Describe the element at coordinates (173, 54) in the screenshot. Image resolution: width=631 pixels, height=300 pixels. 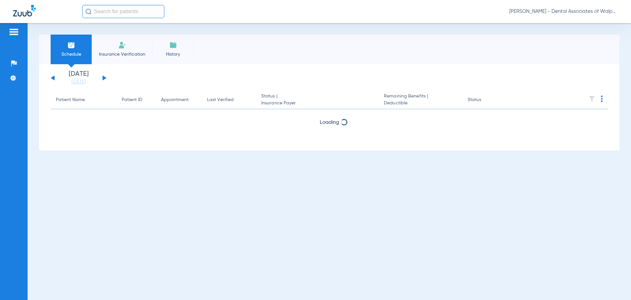
I see `span: History` at that location.